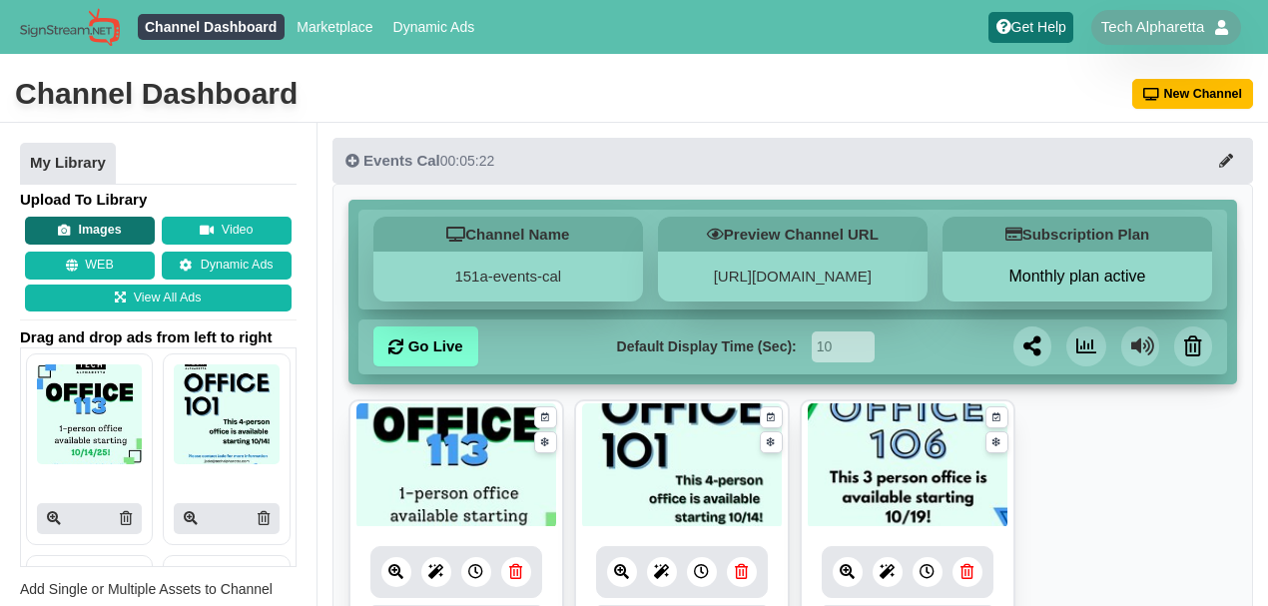 The image size is (1268, 606). I want to click on h5: Subscription Plan, so click(1077, 234).